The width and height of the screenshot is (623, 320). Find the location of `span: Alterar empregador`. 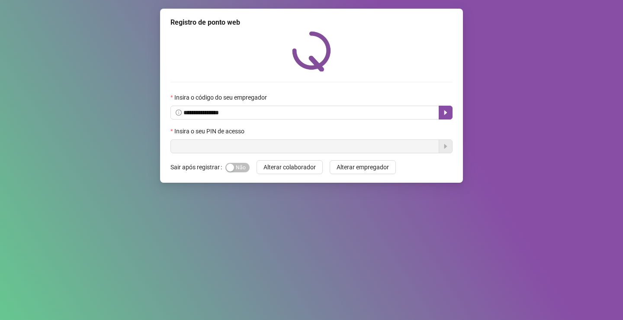

span: Alterar empregador is located at coordinates (363, 167).